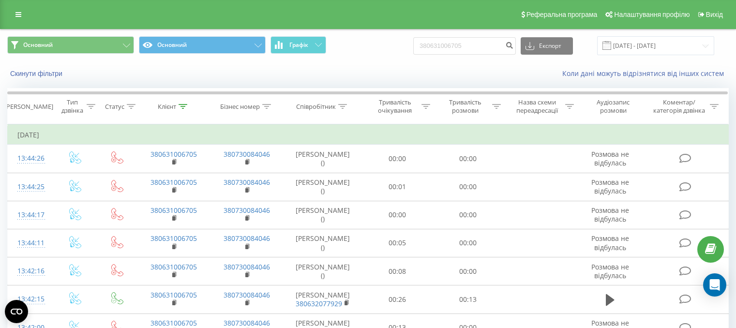  Describe the element at coordinates (30, 215) in the screenshot. I see `div: 13:44:17` at that location.